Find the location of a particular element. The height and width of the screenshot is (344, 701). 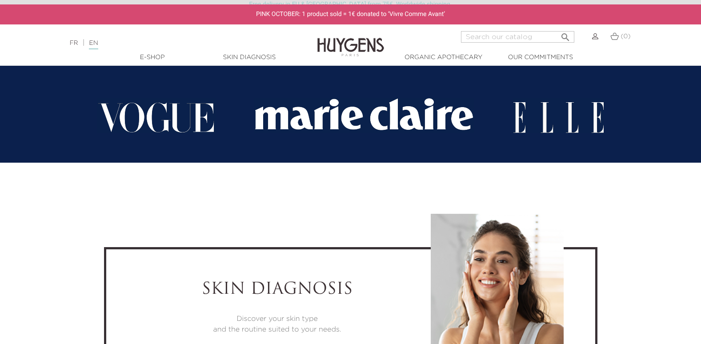

h2: SKIN DIAGNOSIS is located at coordinates (278, 290).